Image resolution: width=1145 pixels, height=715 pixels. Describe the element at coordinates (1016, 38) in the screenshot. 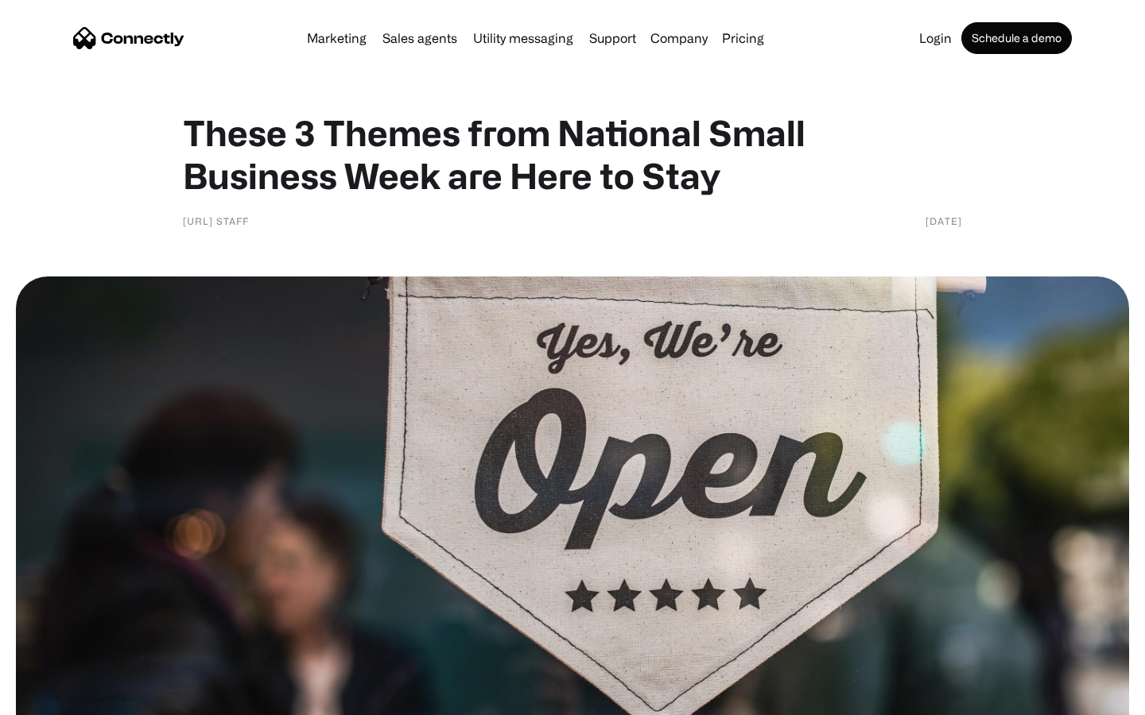

I see `a: Schedule a demo` at that location.